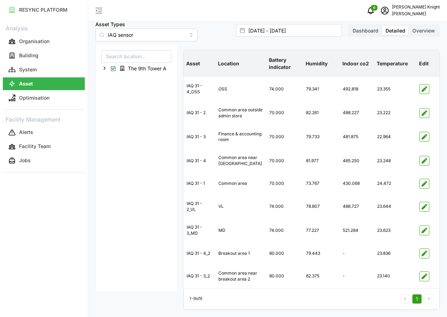 This screenshot has width=447, height=317. I want to click on div: 79.443, so click(321, 254).